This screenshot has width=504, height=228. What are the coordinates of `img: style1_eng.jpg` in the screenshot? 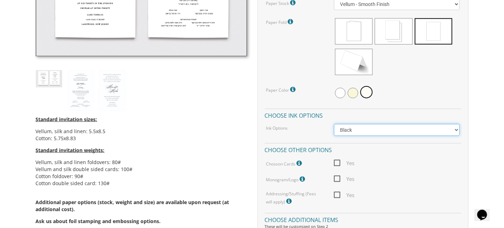 It's located at (112, 91).